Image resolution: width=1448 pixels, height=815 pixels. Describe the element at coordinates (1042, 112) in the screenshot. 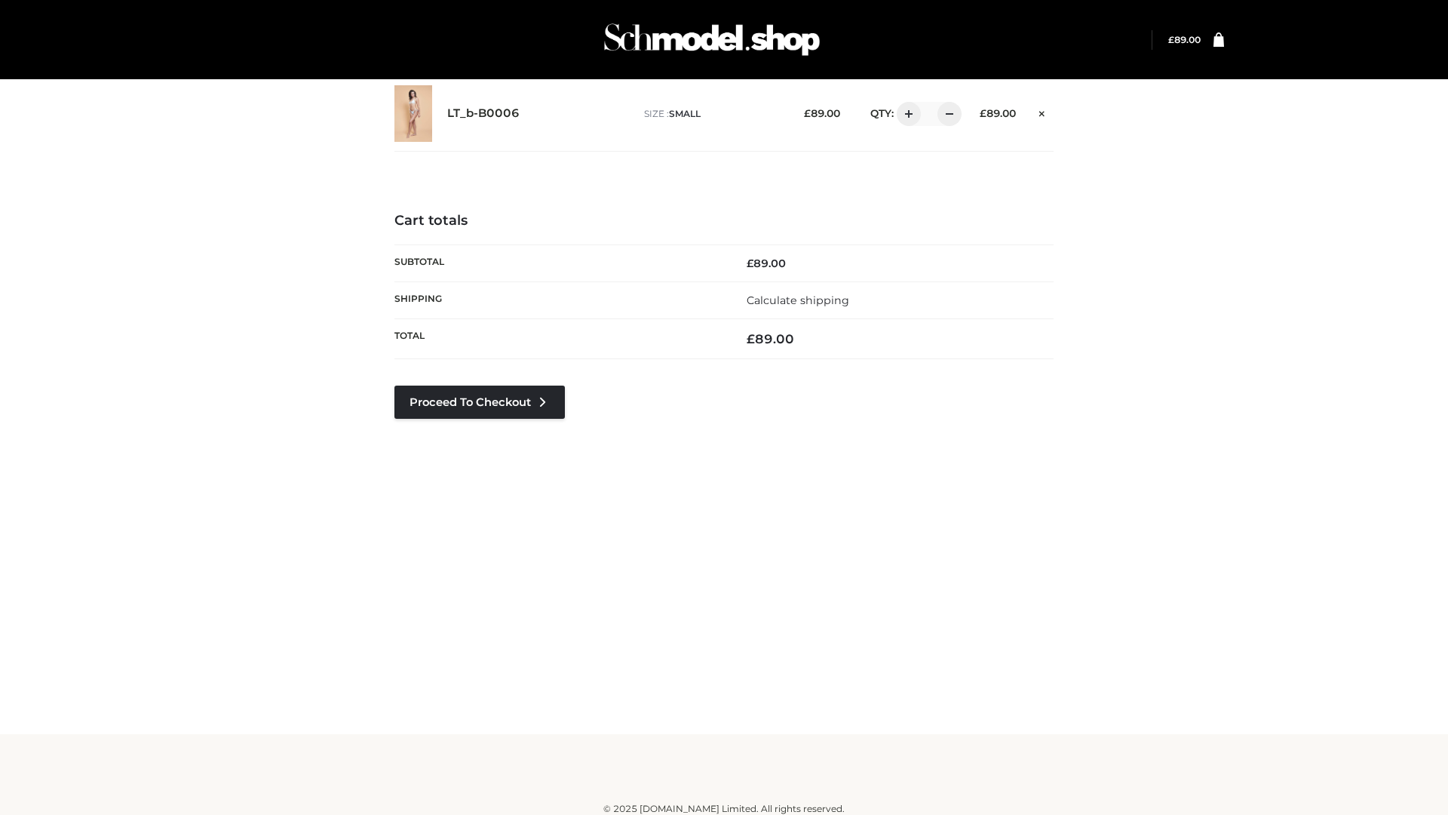

I see `a: Remove this item` at that location.